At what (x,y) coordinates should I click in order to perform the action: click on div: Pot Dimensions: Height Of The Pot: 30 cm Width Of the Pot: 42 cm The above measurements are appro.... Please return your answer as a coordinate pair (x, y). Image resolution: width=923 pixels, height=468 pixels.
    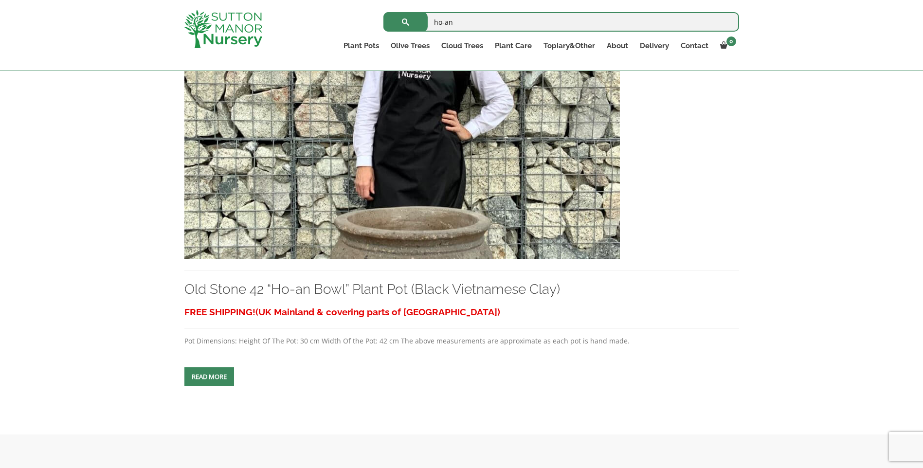
    Looking at the image, I should click on (462, 325).